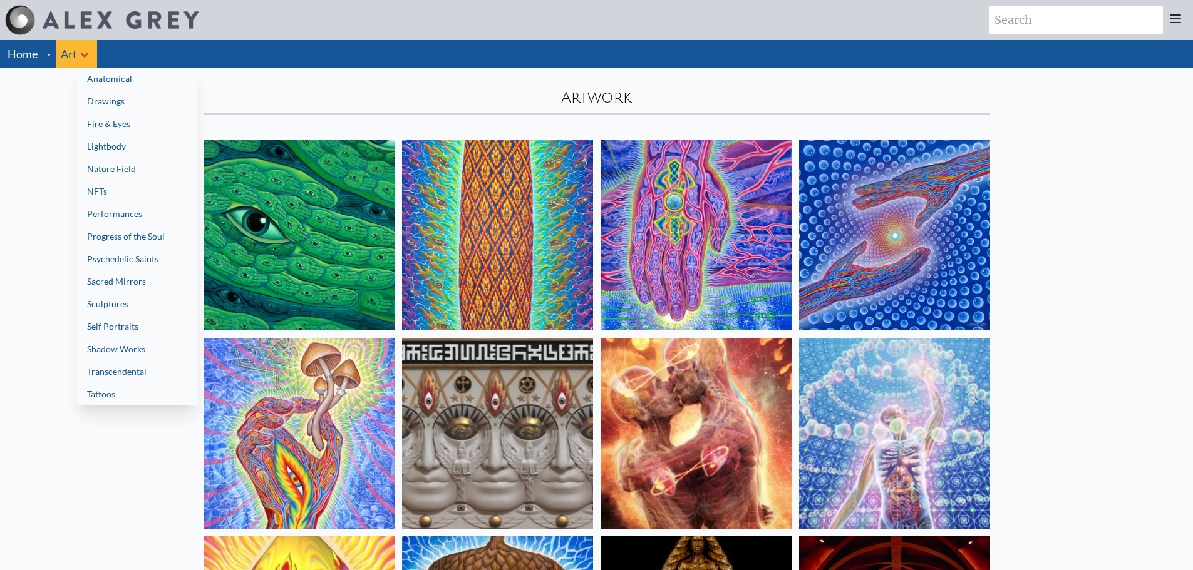 The width and height of the screenshot is (1193, 570). Describe the element at coordinates (137, 327) in the screenshot. I see `a: Self Portraits` at that location.